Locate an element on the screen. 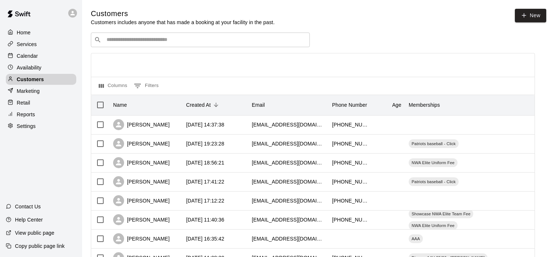  a: Availability is located at coordinates (41, 68).